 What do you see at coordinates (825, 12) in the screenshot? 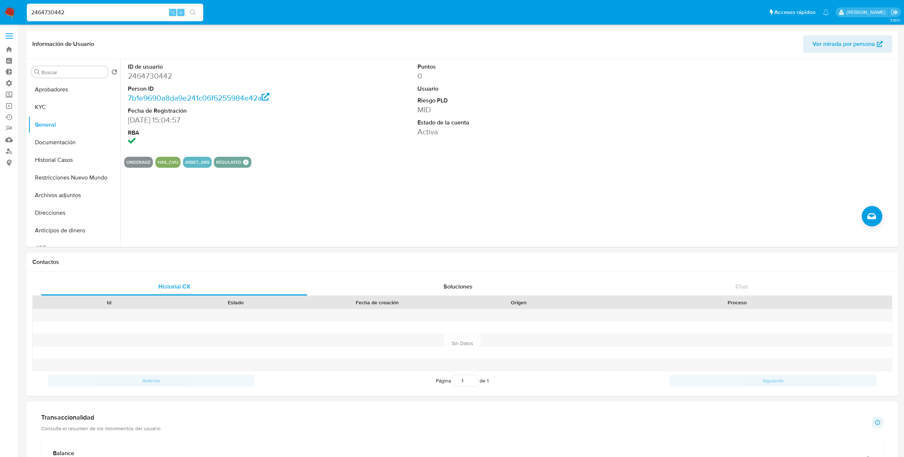
I see `a: Notificaciones` at bounding box center [825, 12].